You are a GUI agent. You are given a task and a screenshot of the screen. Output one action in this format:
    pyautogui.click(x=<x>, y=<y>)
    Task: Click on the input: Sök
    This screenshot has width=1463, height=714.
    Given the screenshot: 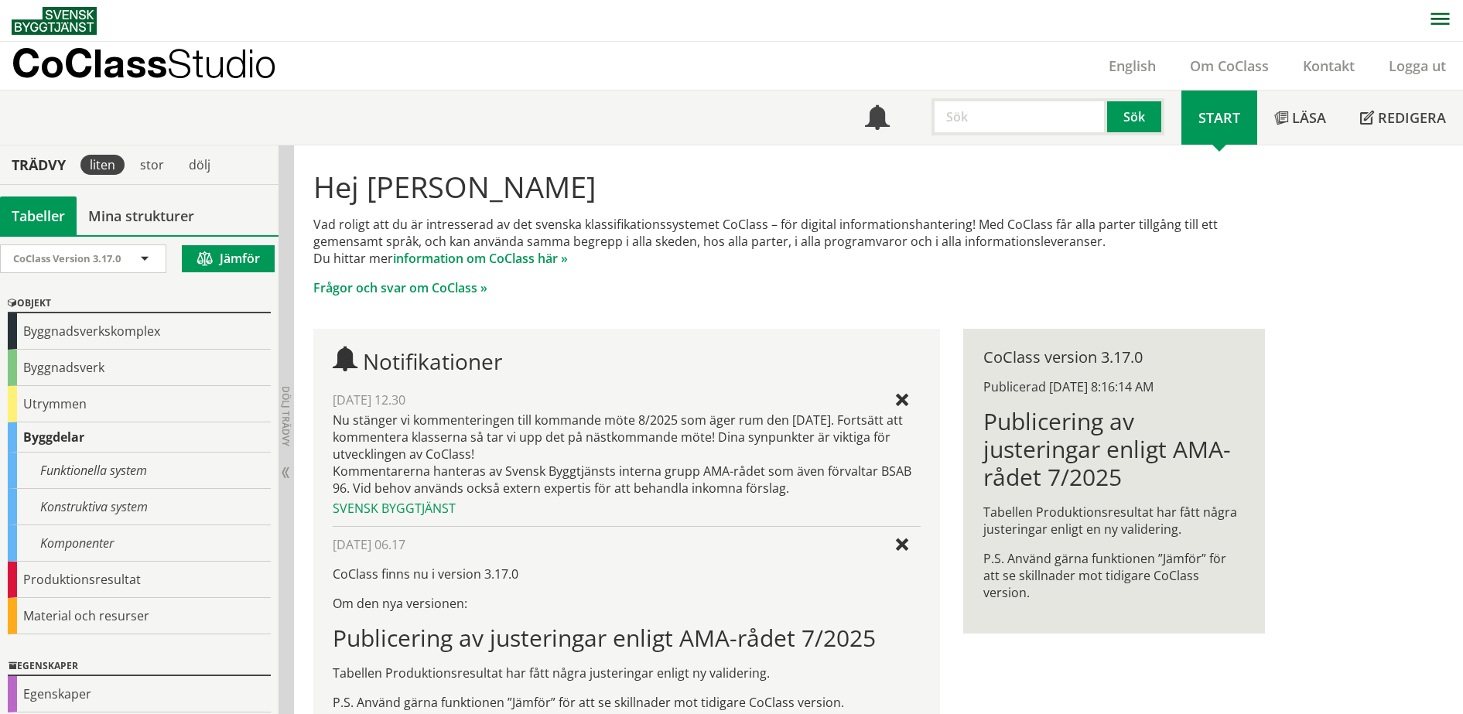 What is the action you would take?
    pyautogui.click(x=1019, y=117)
    